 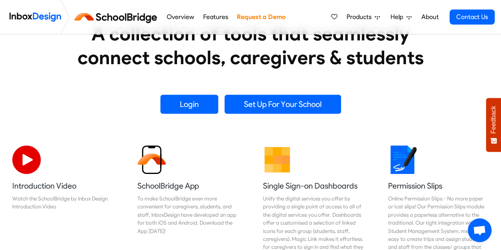 What do you see at coordinates (430, 17) in the screenshot?
I see `a: About` at bounding box center [430, 17].